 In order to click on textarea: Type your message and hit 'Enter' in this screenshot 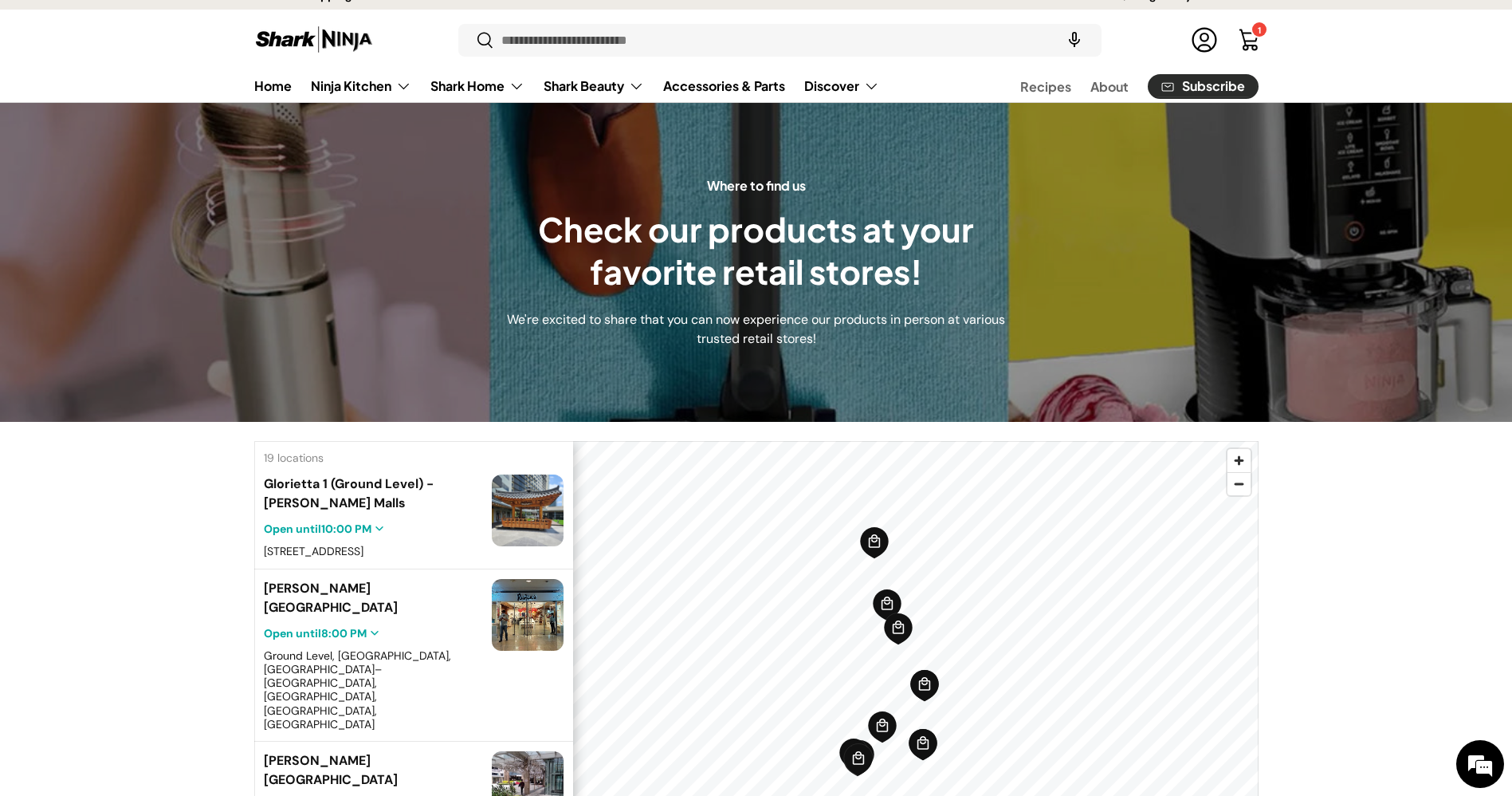, I will do `click(156, 463)`.